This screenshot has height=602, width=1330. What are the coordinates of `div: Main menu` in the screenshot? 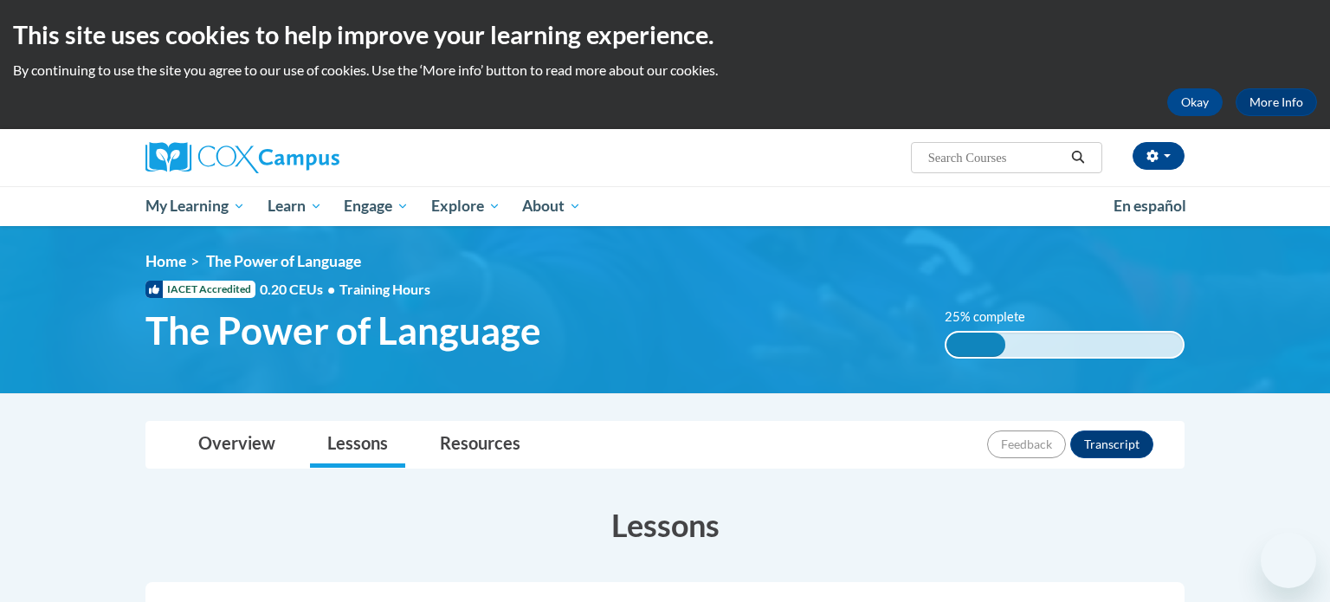 It's located at (665, 206).